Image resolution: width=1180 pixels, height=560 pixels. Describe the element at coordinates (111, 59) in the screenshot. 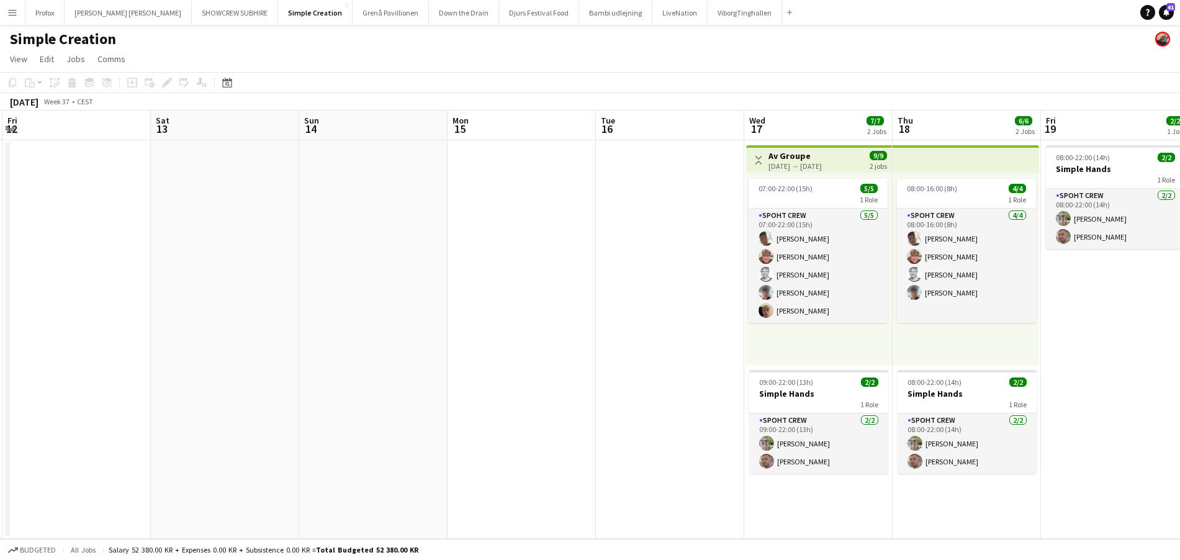

I see `a: Comms` at that location.